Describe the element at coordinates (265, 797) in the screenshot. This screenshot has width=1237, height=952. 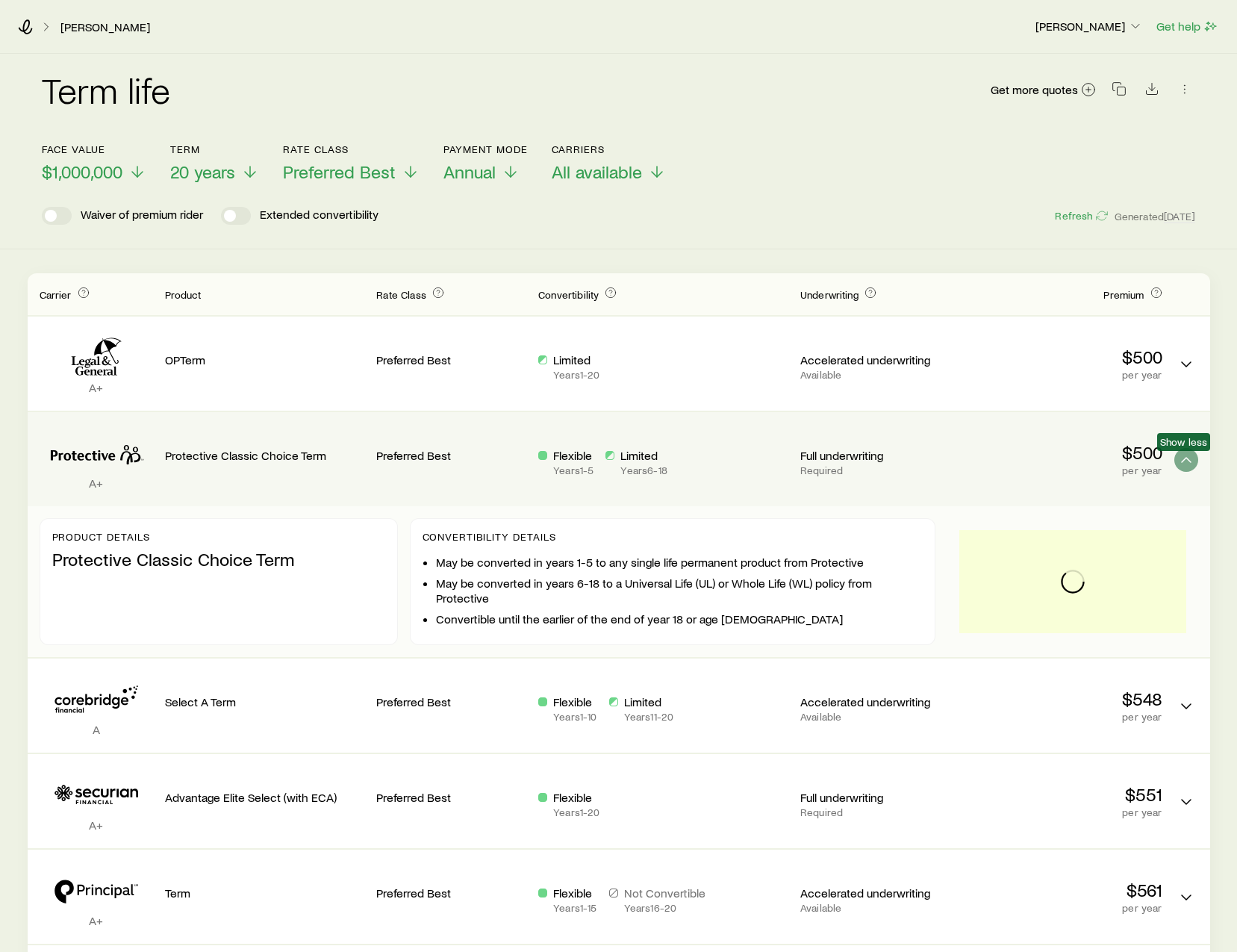
I see `p: Advantage Elite Select (with ECA)` at that location.